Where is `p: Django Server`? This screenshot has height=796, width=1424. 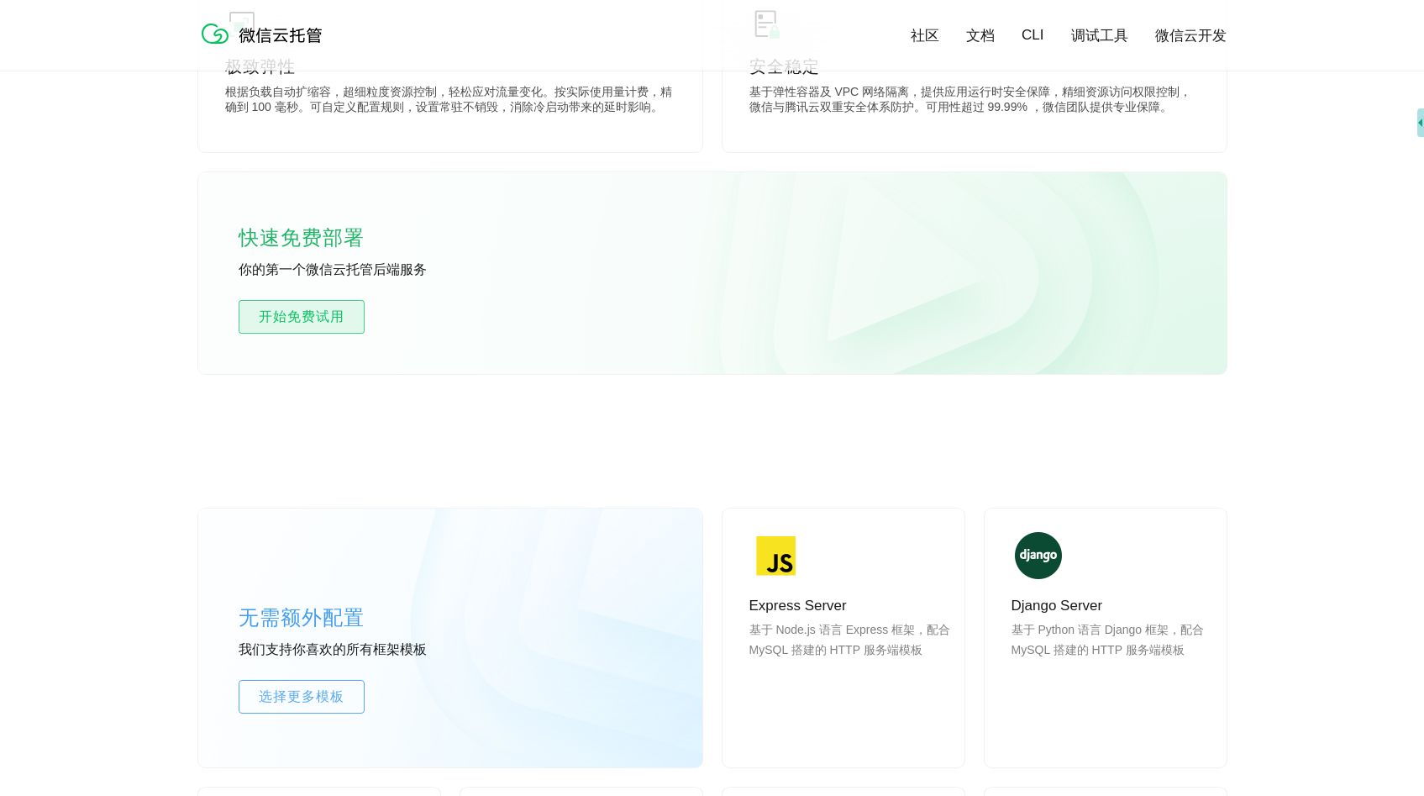 p: Django Server is located at coordinates (1113, 606).